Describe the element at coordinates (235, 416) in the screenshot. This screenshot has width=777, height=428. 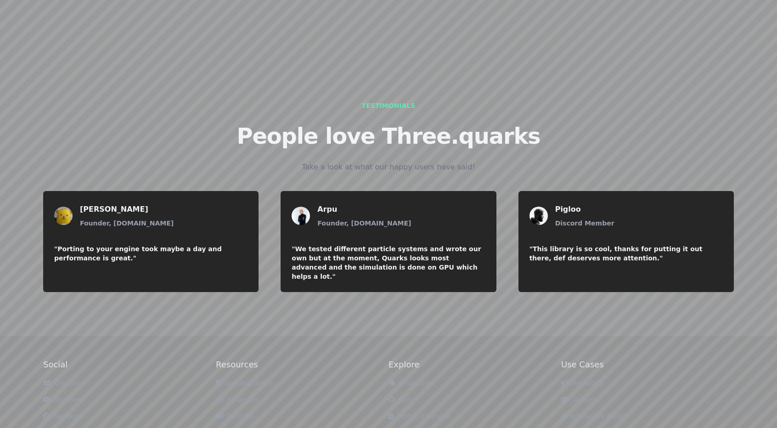
I see `a: Tutorials` at that location.